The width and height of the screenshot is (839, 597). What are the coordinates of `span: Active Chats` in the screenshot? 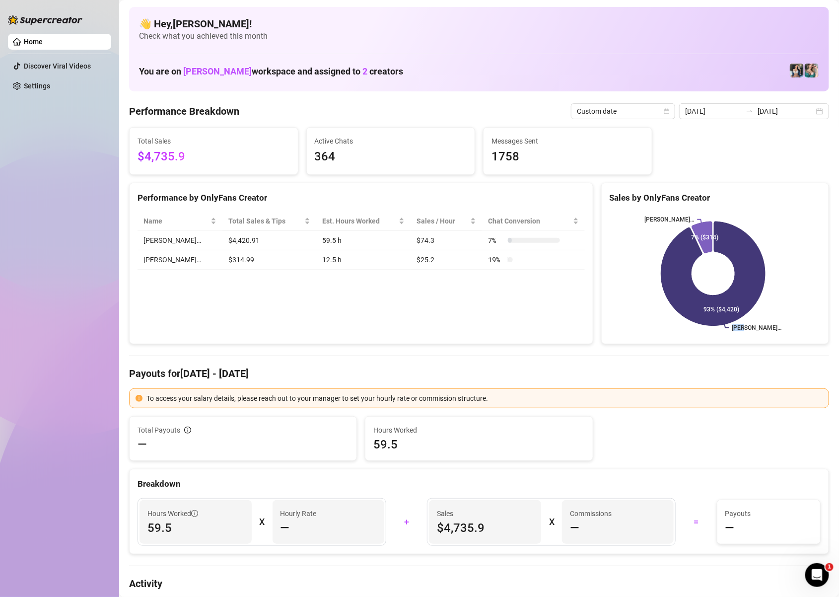 It's located at (391, 141).